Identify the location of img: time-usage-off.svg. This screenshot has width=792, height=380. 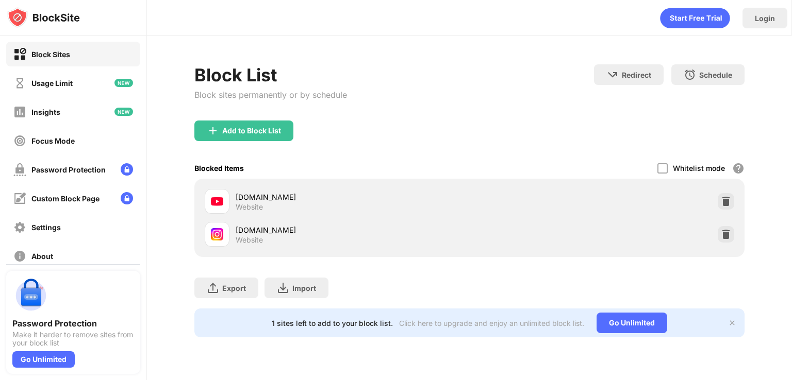
(20, 83).